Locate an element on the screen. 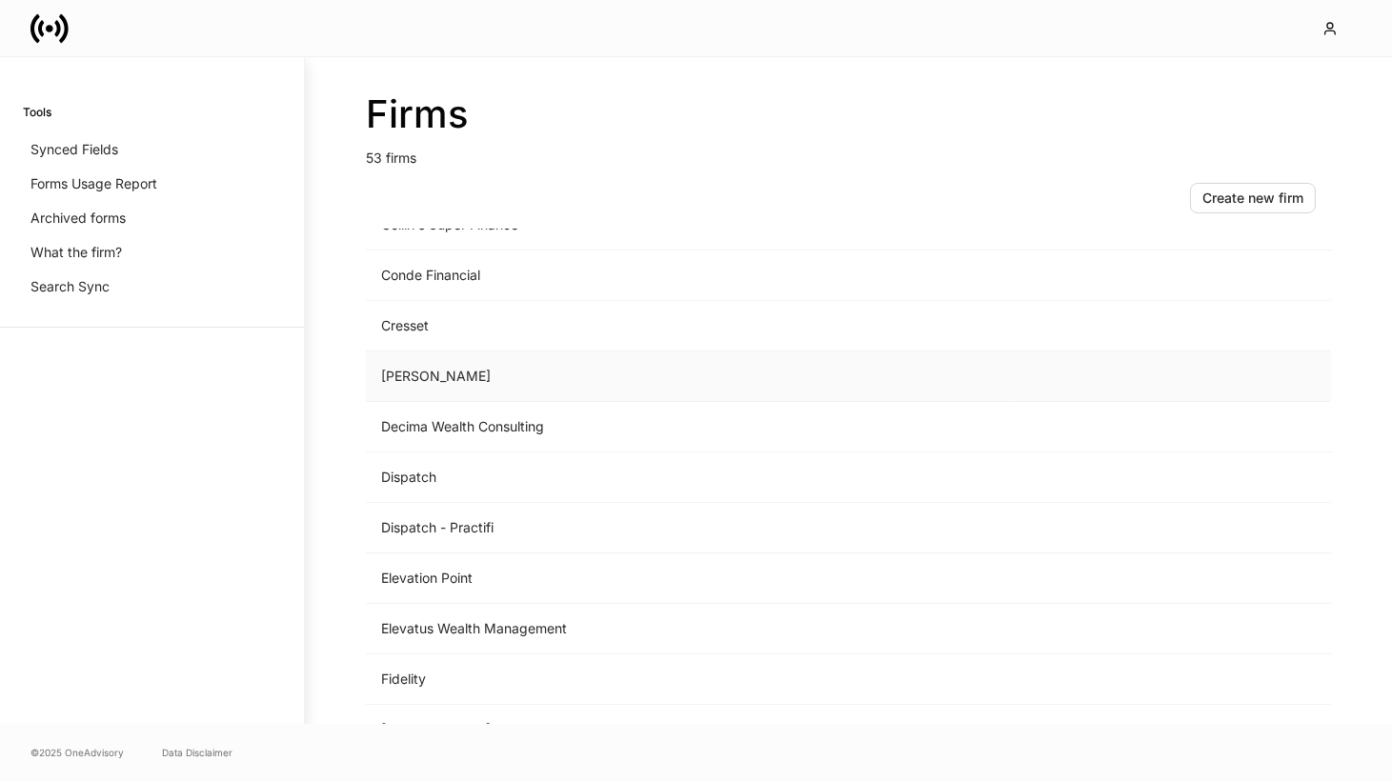 Image resolution: width=1392 pixels, height=781 pixels. td: Elevatus Wealth Management is located at coordinates (690, 629).